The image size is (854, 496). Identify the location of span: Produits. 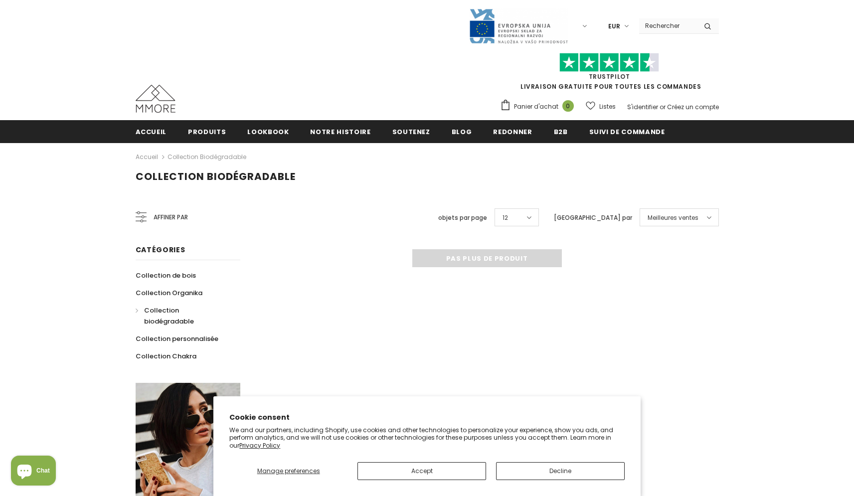
(207, 132).